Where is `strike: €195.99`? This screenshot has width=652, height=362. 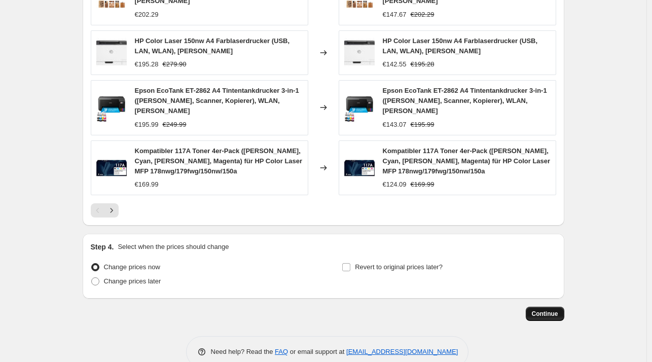 strike: €195.99 is located at coordinates (422, 125).